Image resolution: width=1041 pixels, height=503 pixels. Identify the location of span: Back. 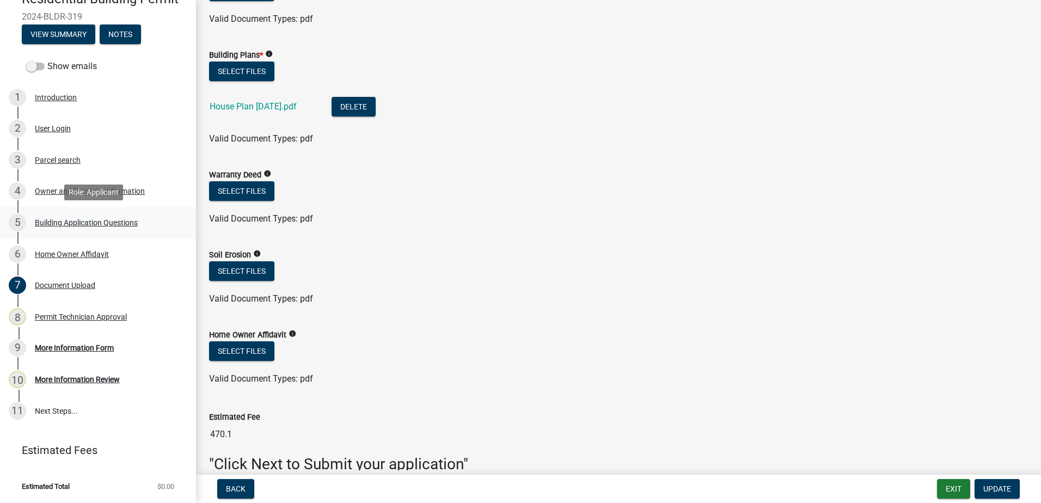
(236, 489).